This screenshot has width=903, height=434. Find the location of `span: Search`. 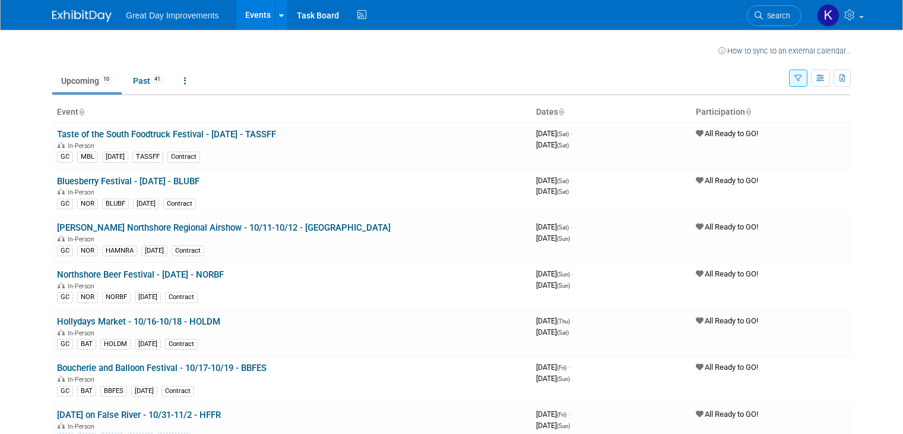

span: Search is located at coordinates (777, 15).